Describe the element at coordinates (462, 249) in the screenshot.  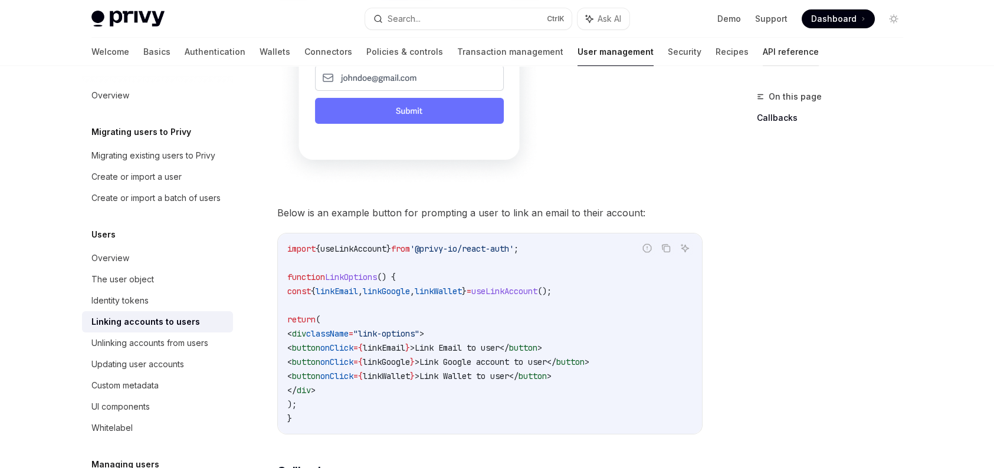
I see `span: '@privy-io/react-auth'` at that location.